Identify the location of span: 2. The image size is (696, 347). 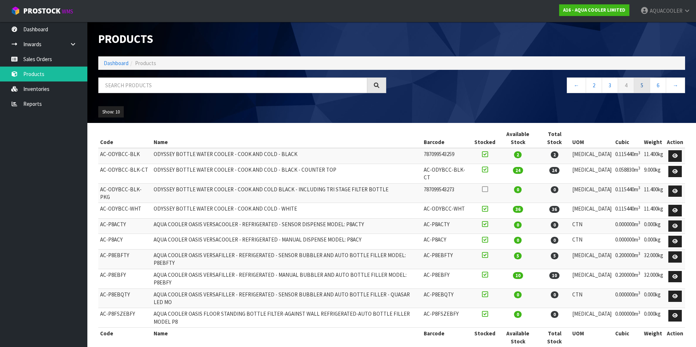
(555, 155).